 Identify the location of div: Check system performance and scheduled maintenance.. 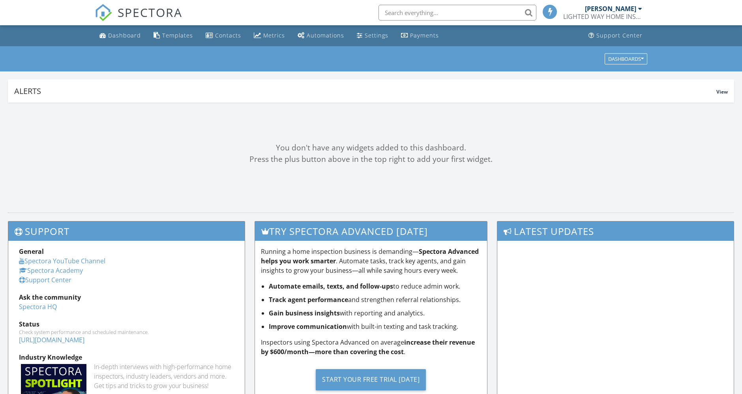
(126, 332).